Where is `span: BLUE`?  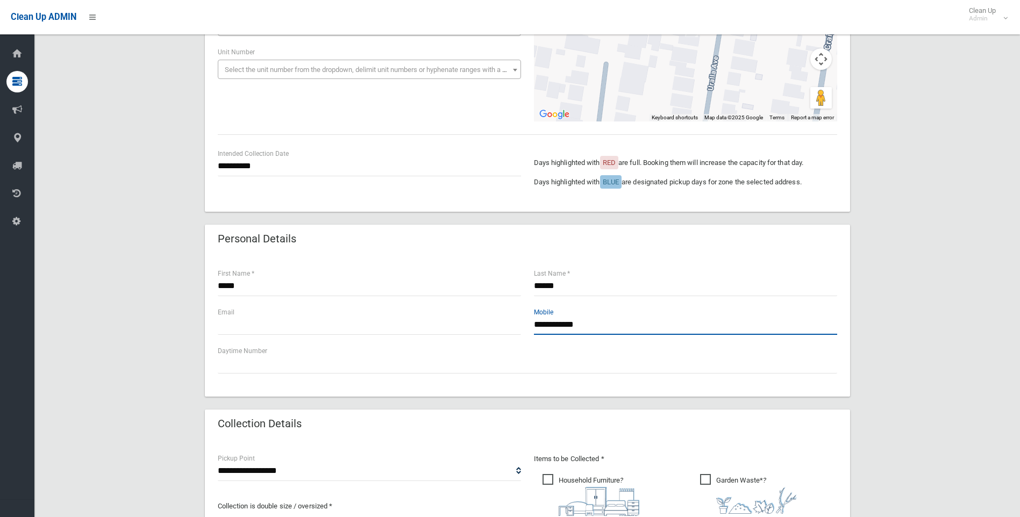
span: BLUE is located at coordinates (611, 182).